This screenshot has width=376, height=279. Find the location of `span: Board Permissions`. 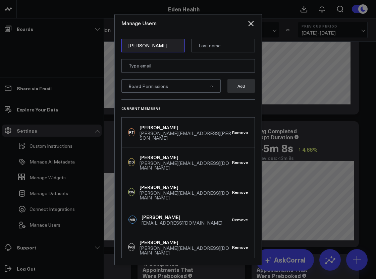

span: Board Permissions is located at coordinates (148, 86).